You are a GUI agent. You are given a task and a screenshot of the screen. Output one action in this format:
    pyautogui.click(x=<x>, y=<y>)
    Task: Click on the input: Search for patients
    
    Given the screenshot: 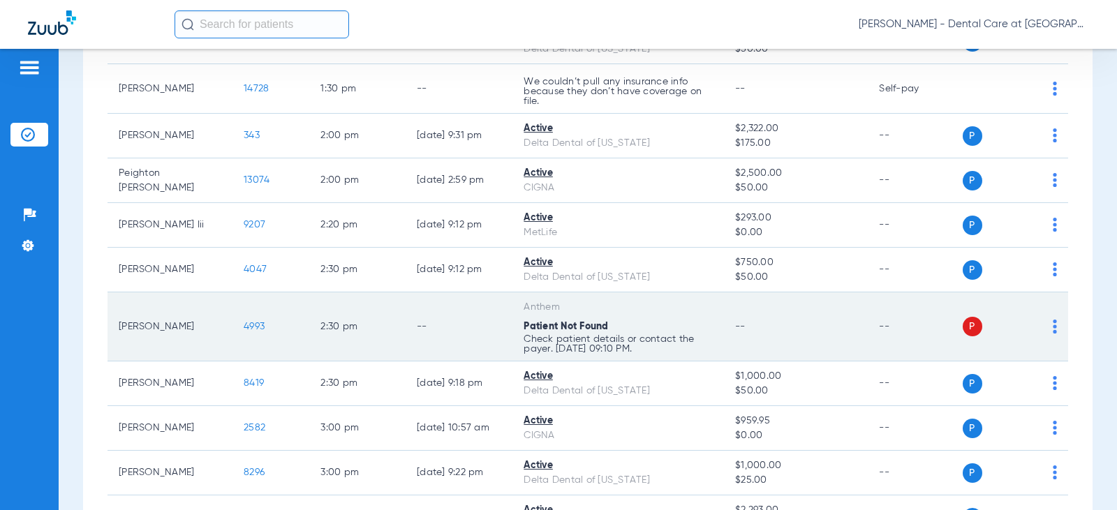 What is the action you would take?
    pyautogui.click(x=262, y=24)
    